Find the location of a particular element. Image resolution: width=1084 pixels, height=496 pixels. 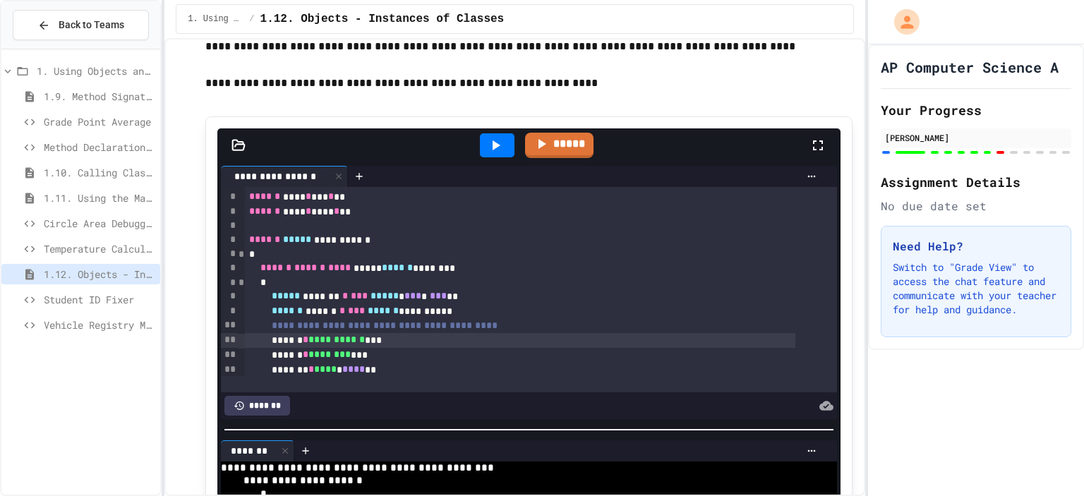

span: 1.11. Using the Math Class is located at coordinates (99, 198).